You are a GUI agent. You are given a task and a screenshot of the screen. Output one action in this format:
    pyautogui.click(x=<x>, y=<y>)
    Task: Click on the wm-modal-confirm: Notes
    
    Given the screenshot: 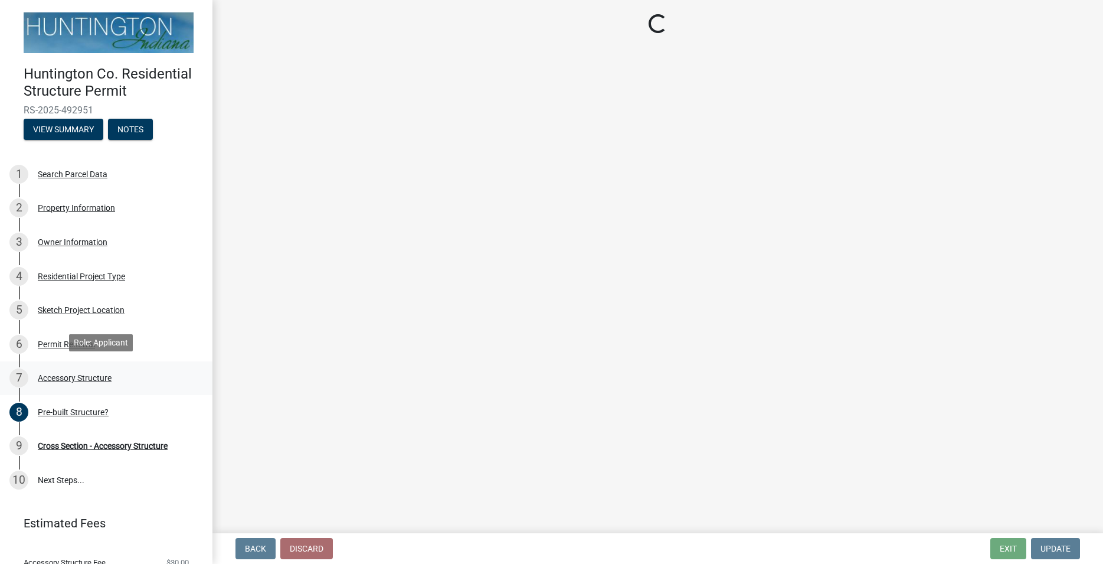 What is the action you would take?
    pyautogui.click(x=130, y=130)
    